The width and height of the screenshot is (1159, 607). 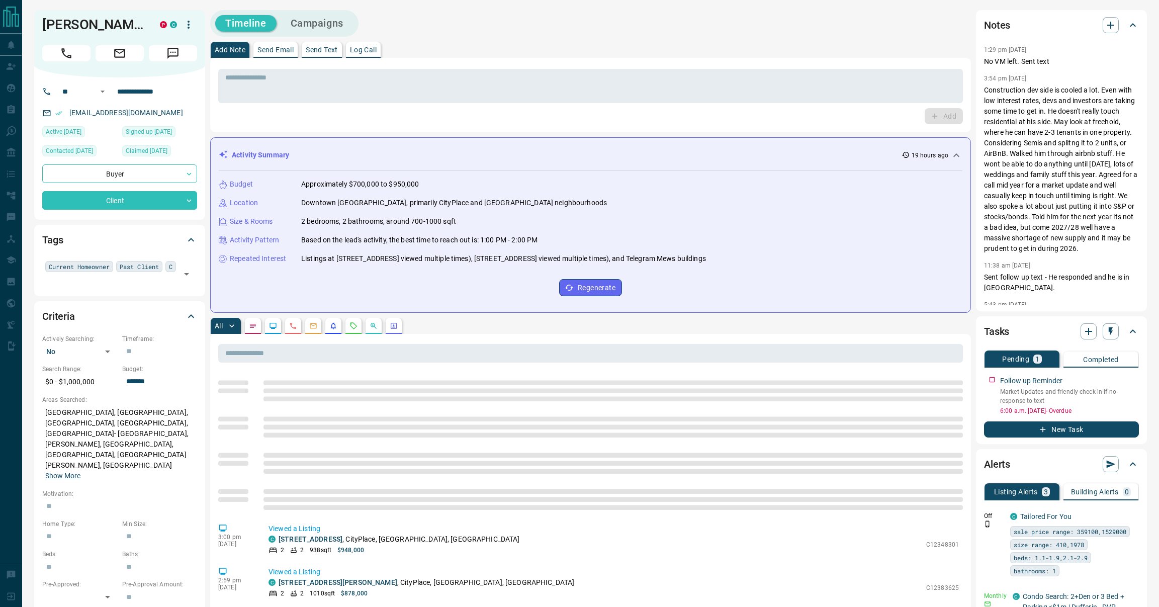 I want to click on p: 3:00 pm, so click(x=236, y=537).